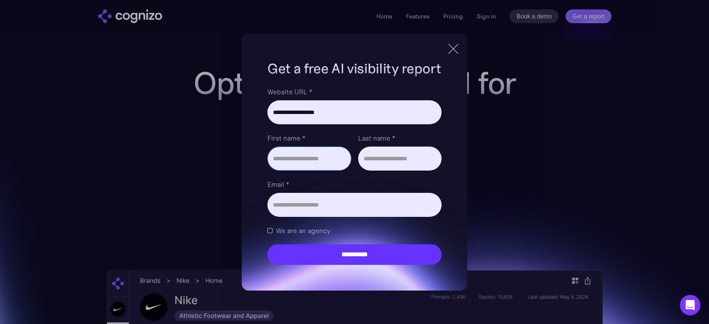 The width and height of the screenshot is (709, 324). What do you see at coordinates (354, 92) in the screenshot?
I see `label: Website URL *` at bounding box center [354, 92].